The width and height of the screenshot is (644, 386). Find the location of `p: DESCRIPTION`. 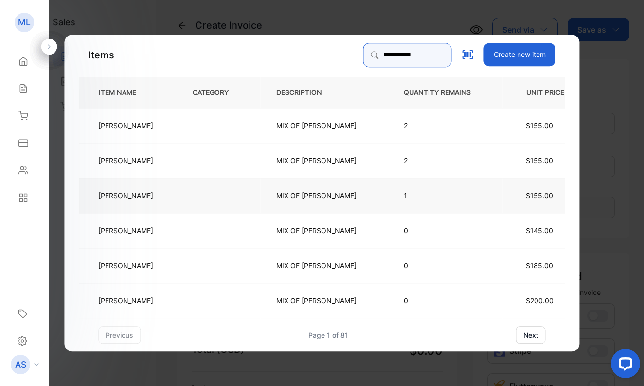

p: DESCRIPTION is located at coordinates (307, 92).